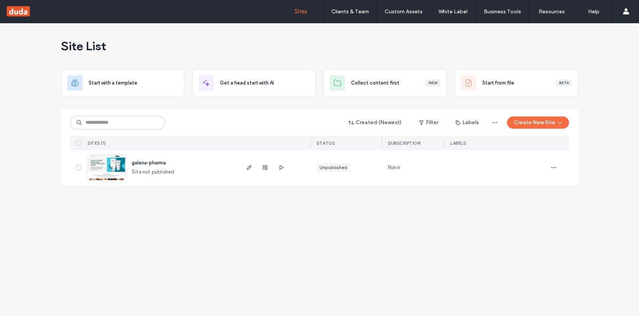 This screenshot has height=316, width=639. Describe the element at coordinates (467, 122) in the screenshot. I see `button: Labels` at that location.